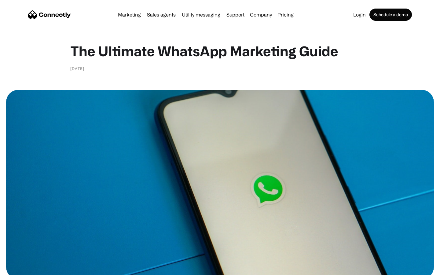 The width and height of the screenshot is (440, 275). Describe the element at coordinates (161, 15) in the screenshot. I see `a: Sales agents` at that location.